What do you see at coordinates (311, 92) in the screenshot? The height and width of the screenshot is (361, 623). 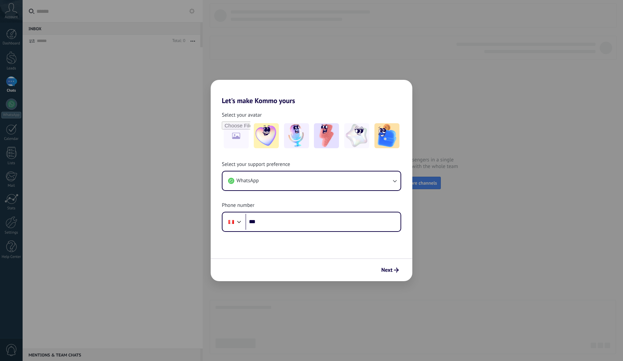 I see `h2: Let's make Kommo yours` at bounding box center [311, 92].